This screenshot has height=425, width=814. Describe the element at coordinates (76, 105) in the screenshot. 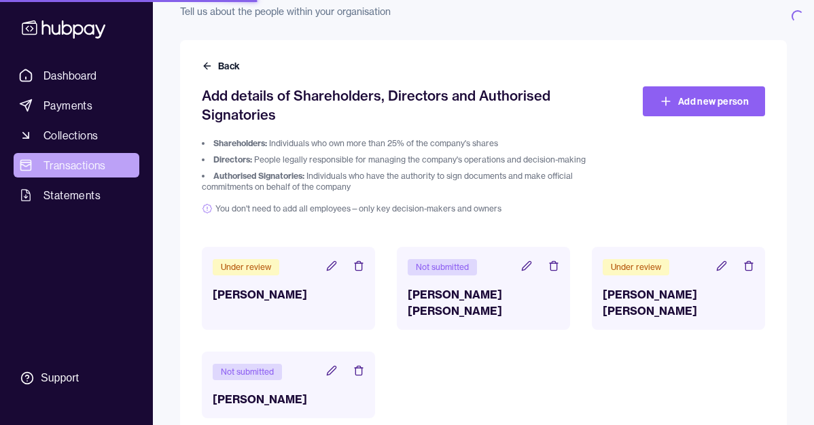

I see `a: Payments` at that location.